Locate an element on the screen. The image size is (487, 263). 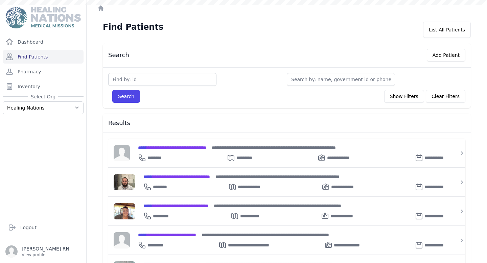
a: Logout is located at coordinates (43, 228).